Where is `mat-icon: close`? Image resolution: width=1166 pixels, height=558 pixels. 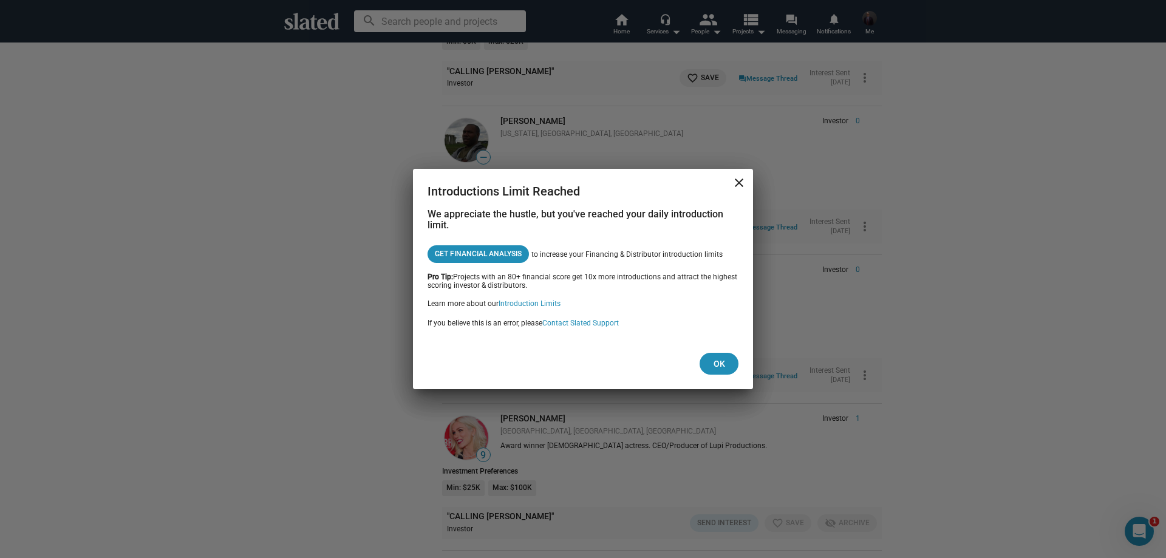
mat-icon: close is located at coordinates (739, 183).